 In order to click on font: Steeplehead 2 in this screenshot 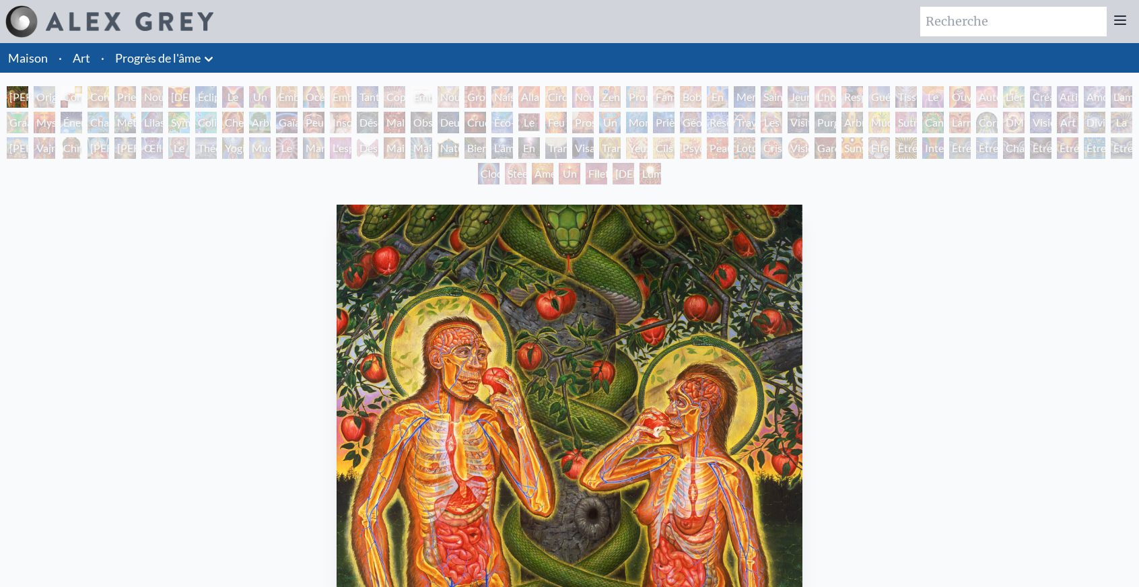, I will do `click(536, 181)`.